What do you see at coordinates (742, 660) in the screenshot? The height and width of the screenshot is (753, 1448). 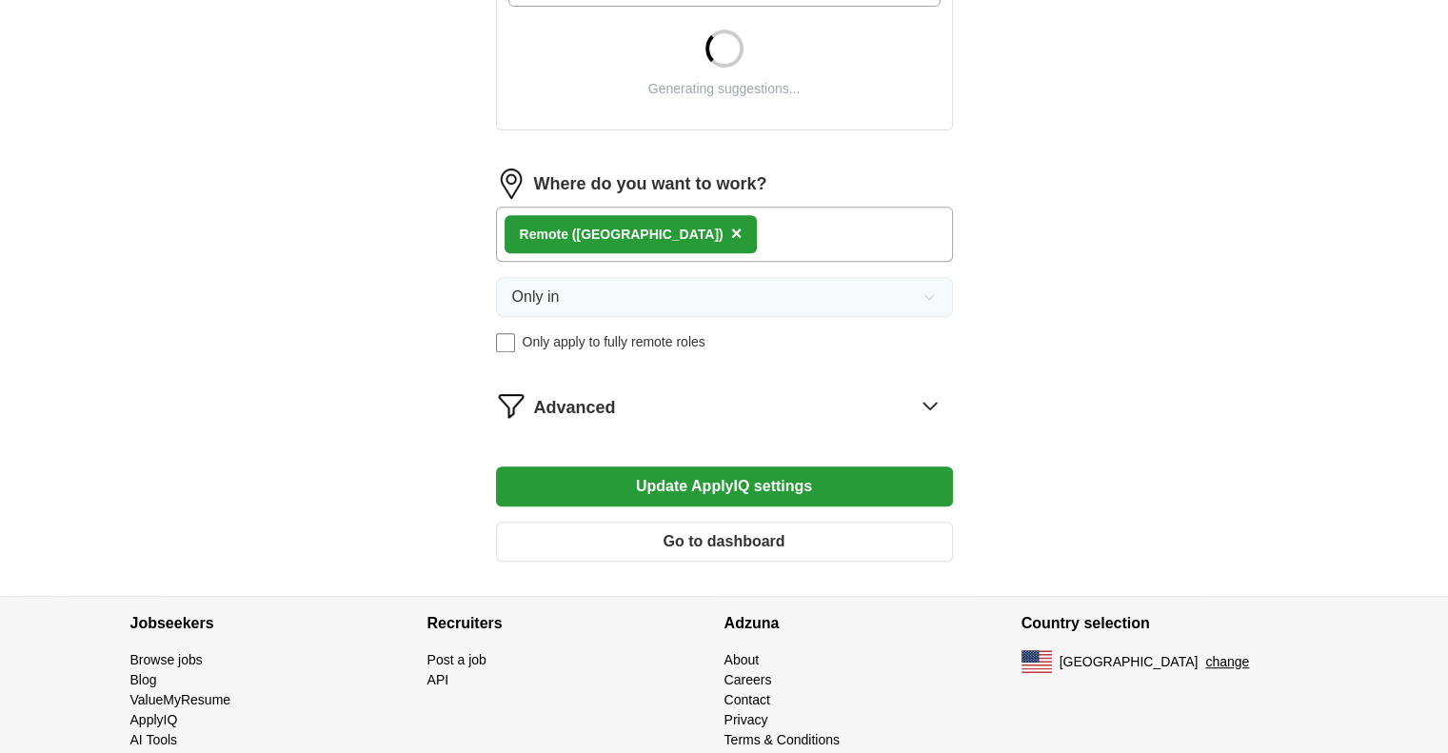 I see `a: About` at bounding box center [742, 660].